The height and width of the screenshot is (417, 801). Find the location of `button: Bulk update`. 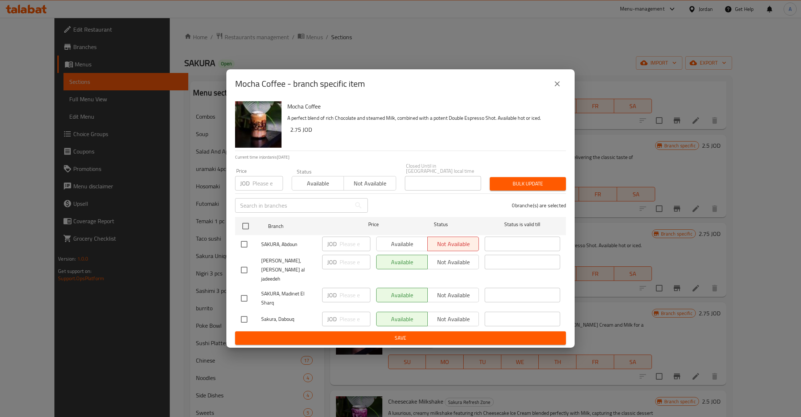

button: Bulk update is located at coordinates (528, 184).